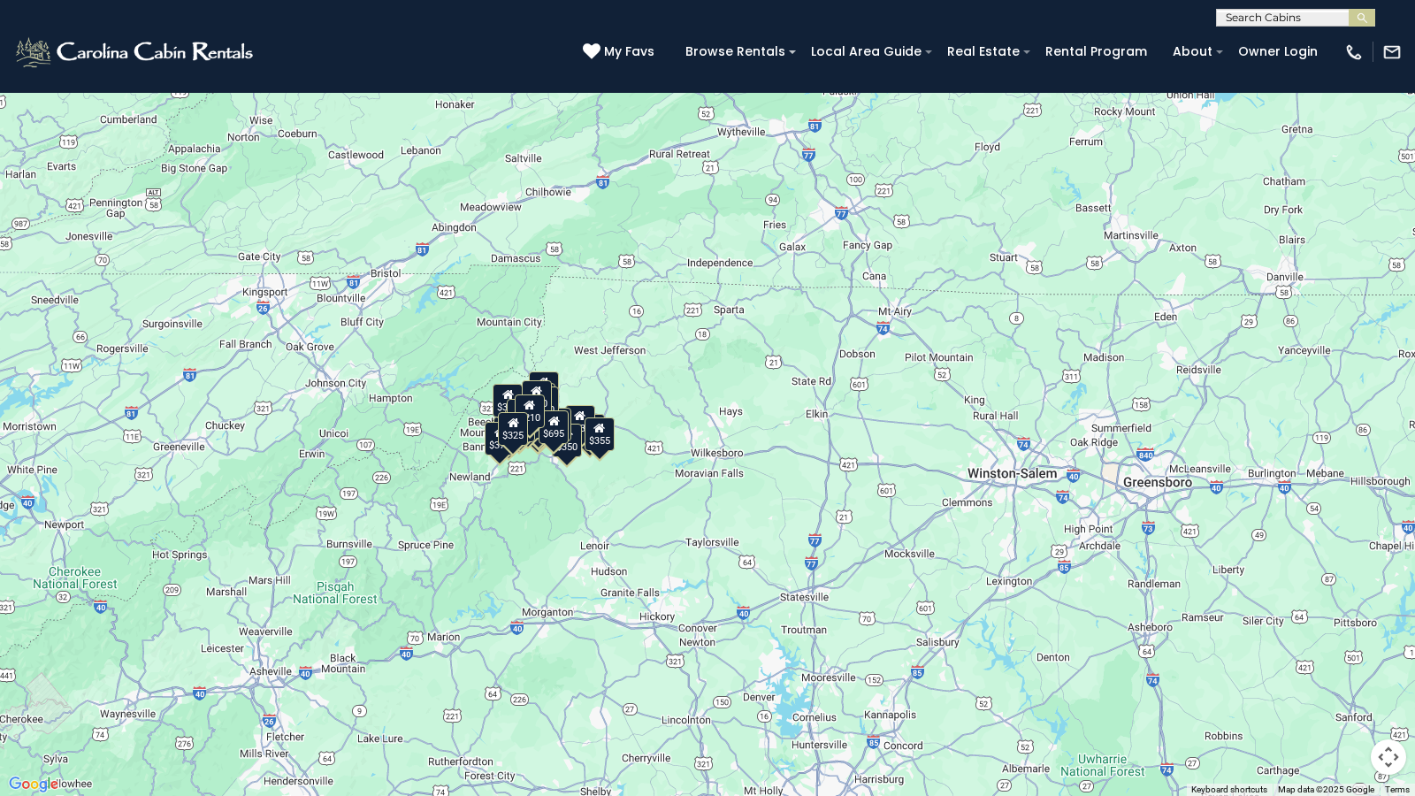 The height and width of the screenshot is (796, 1415). What do you see at coordinates (735, 51) in the screenshot?
I see `a: Browse Rentals` at bounding box center [735, 51].